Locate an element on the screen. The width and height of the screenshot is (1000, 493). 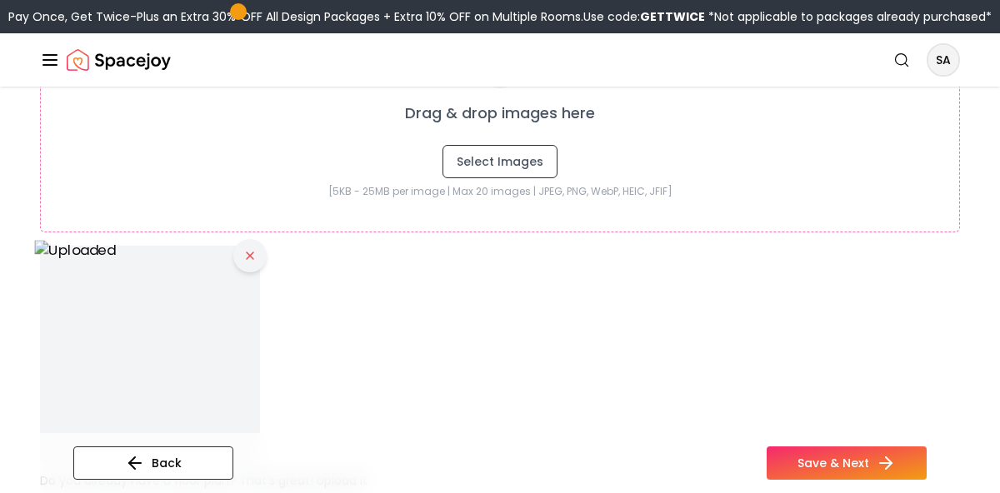
nav: Global is located at coordinates (500, 60).